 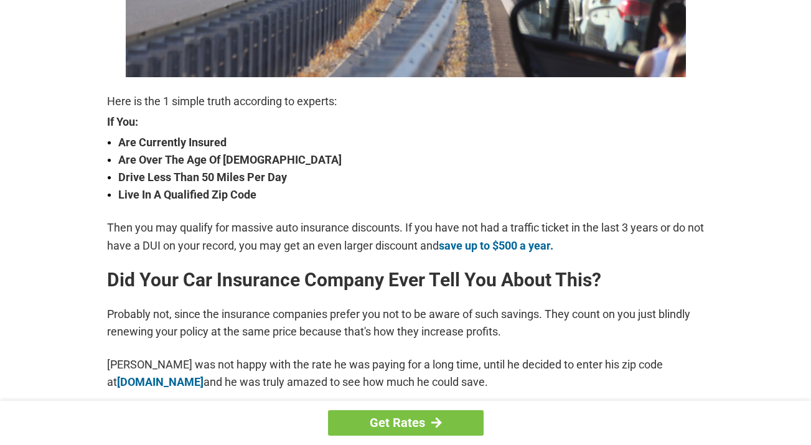 I want to click on strong: Live In A Qualified Zip Code, so click(x=411, y=195).